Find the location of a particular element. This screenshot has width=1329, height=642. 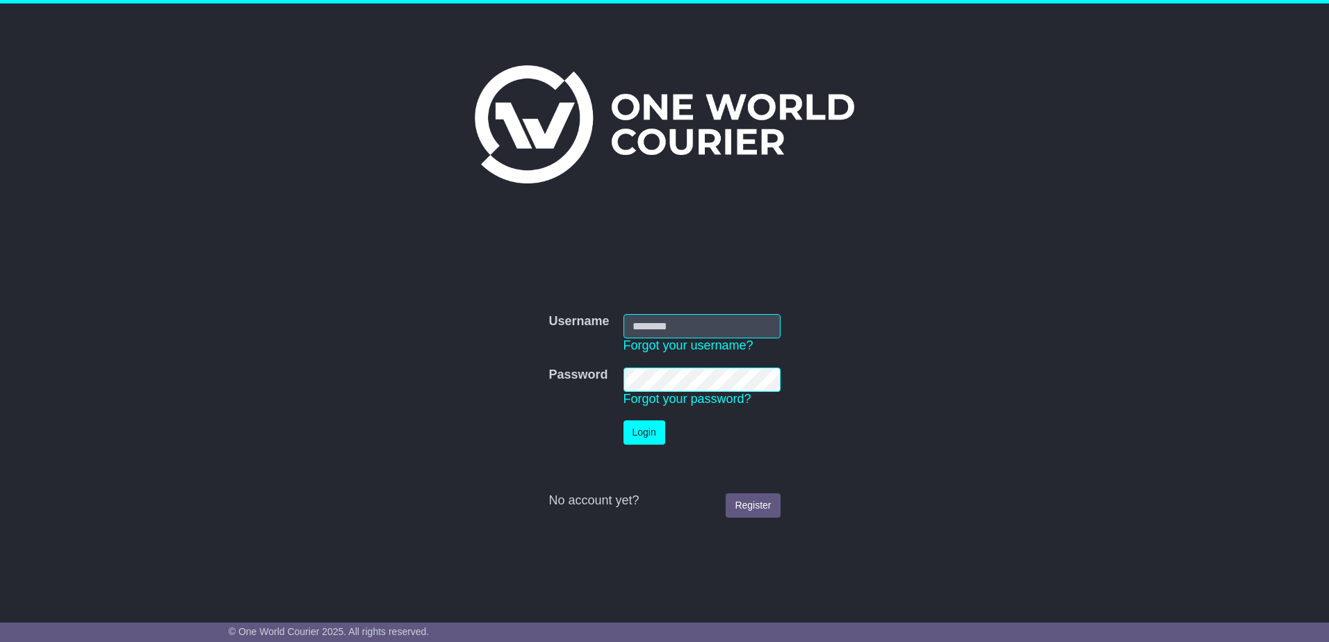

a: Register is located at coordinates (753, 505).